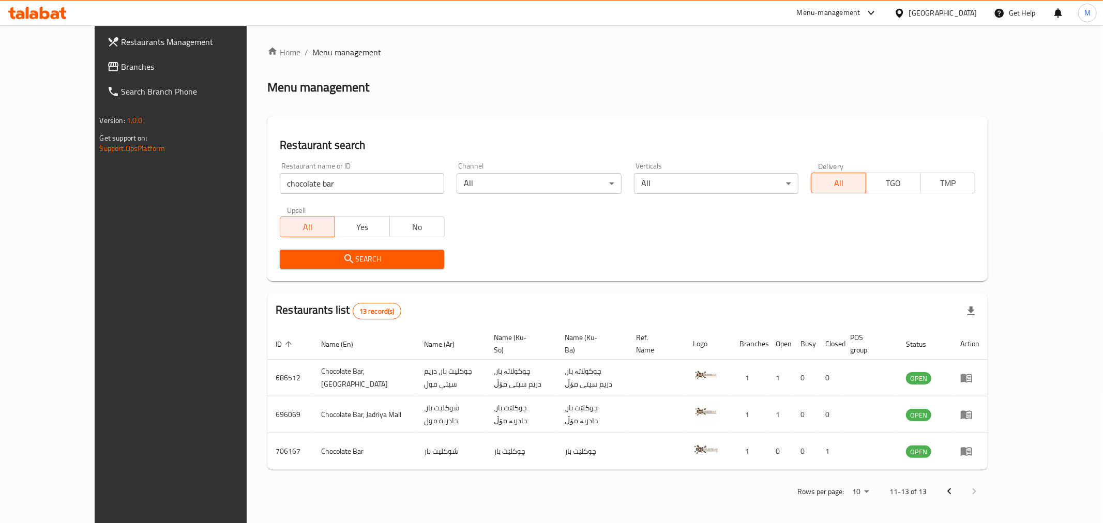 The width and height of the screenshot is (1103, 523). I want to click on button: Search, so click(362, 259).